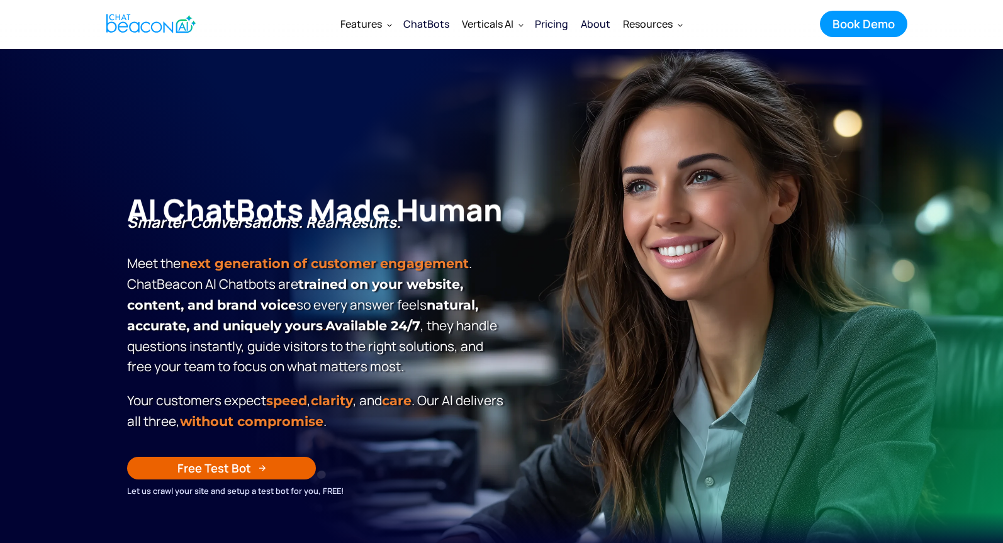 Image resolution: width=1003 pixels, height=543 pixels. Describe the element at coordinates (551, 24) in the screenshot. I see `a: Pricing` at that location.